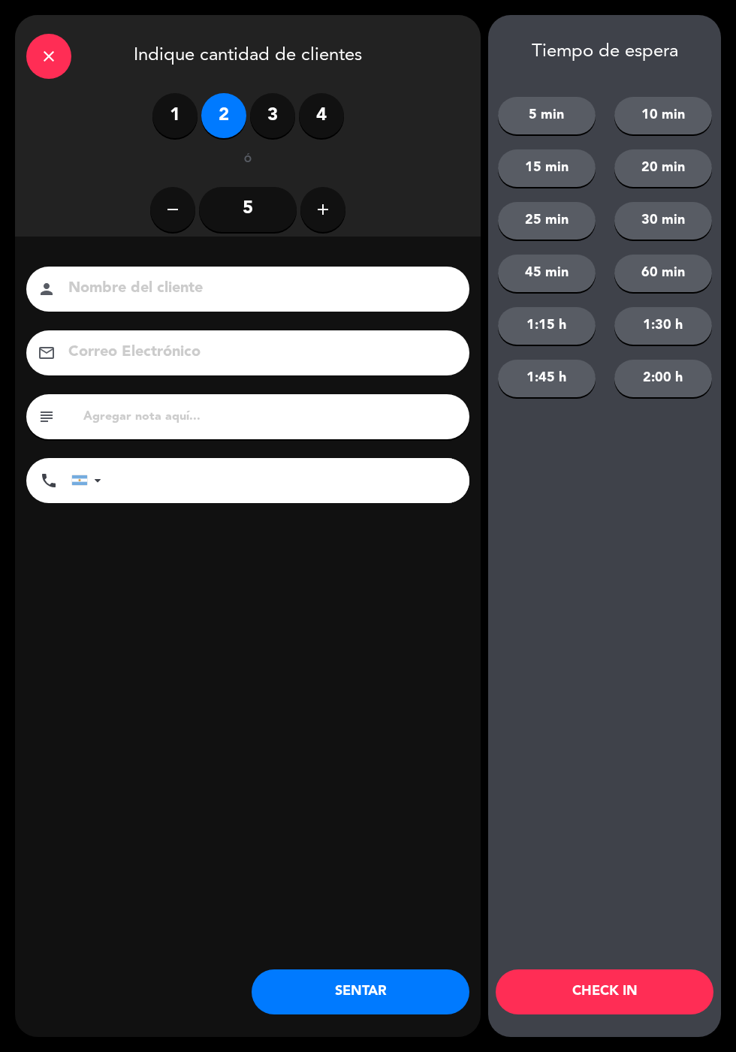  What do you see at coordinates (323, 209) in the screenshot?
I see `button: add` at bounding box center [323, 209].